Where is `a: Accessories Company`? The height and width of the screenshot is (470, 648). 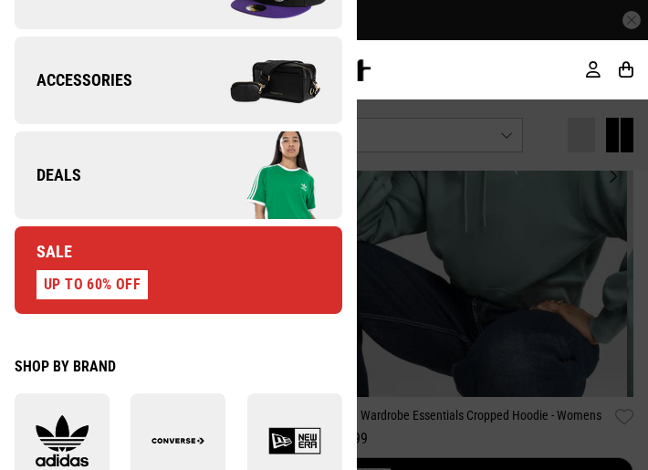 a: Accessories Company is located at coordinates (178, 80).